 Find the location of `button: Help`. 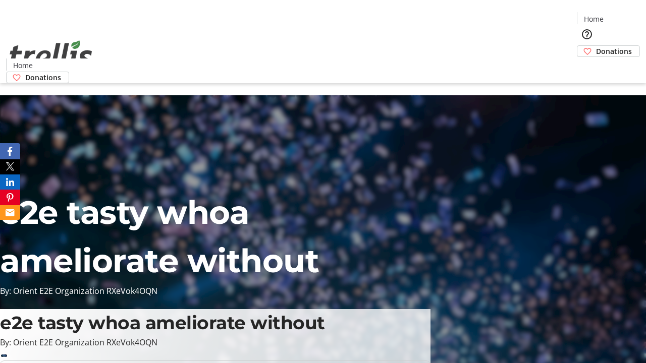

button: Help is located at coordinates (587, 34).